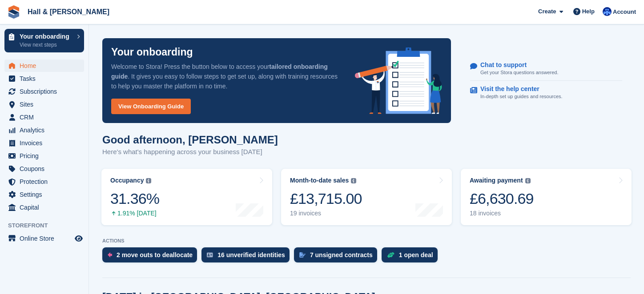 The width and height of the screenshot is (644, 294). Describe the element at coordinates (588, 12) in the screenshot. I see `span: Help` at that location.